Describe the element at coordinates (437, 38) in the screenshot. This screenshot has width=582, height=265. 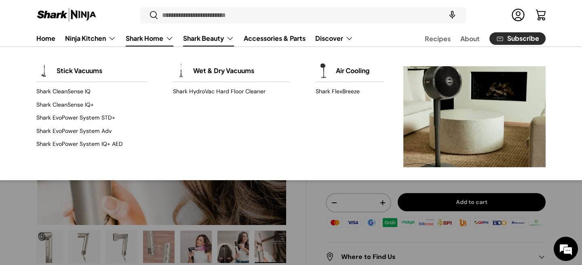
I see `a: Recipes` at that location.